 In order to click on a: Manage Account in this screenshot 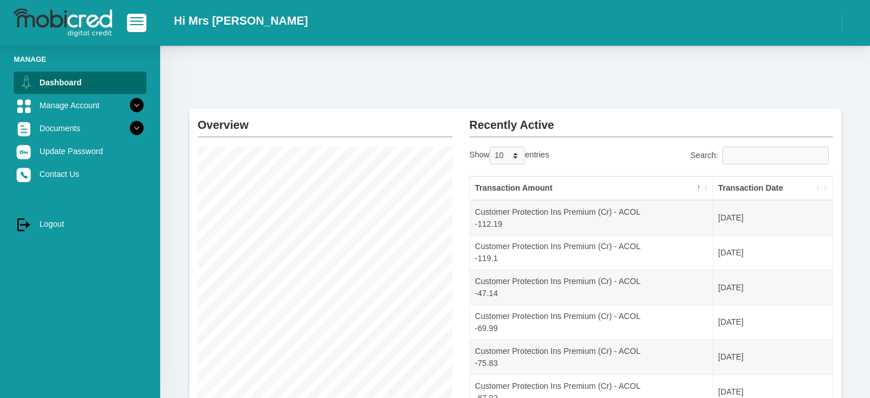, I will do `click(80, 105)`.